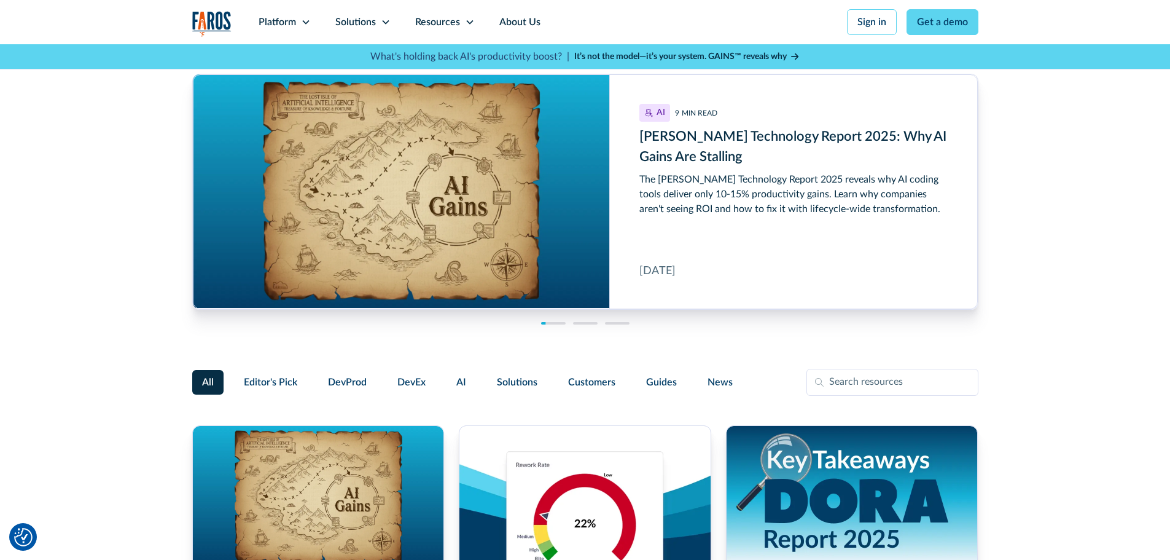 The height and width of the screenshot is (560, 1170). I want to click on img: Revisit consent button, so click(23, 537).